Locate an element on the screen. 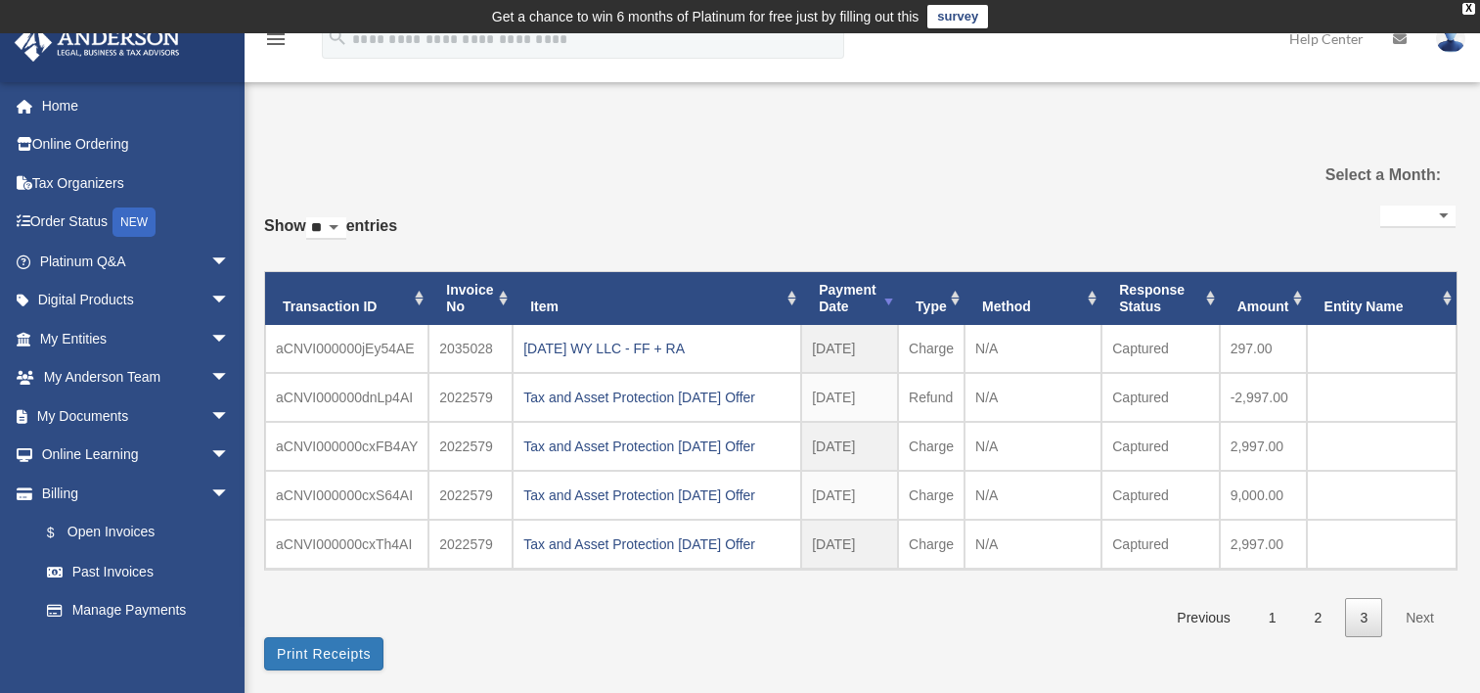 Image resolution: width=1480 pixels, height=693 pixels. th: Entity Name: activate to sort column ascending is located at coordinates (1382, 298).